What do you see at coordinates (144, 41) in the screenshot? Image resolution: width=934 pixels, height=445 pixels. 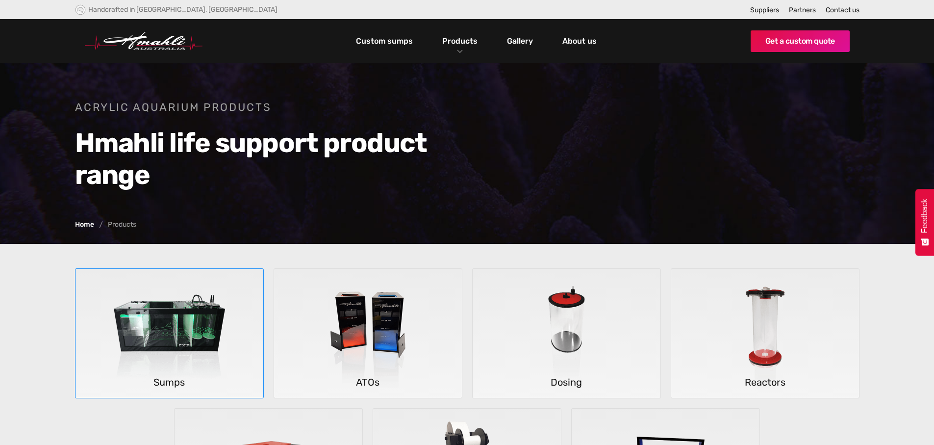 I see `img: Hmahli Australia Logo` at bounding box center [144, 41].